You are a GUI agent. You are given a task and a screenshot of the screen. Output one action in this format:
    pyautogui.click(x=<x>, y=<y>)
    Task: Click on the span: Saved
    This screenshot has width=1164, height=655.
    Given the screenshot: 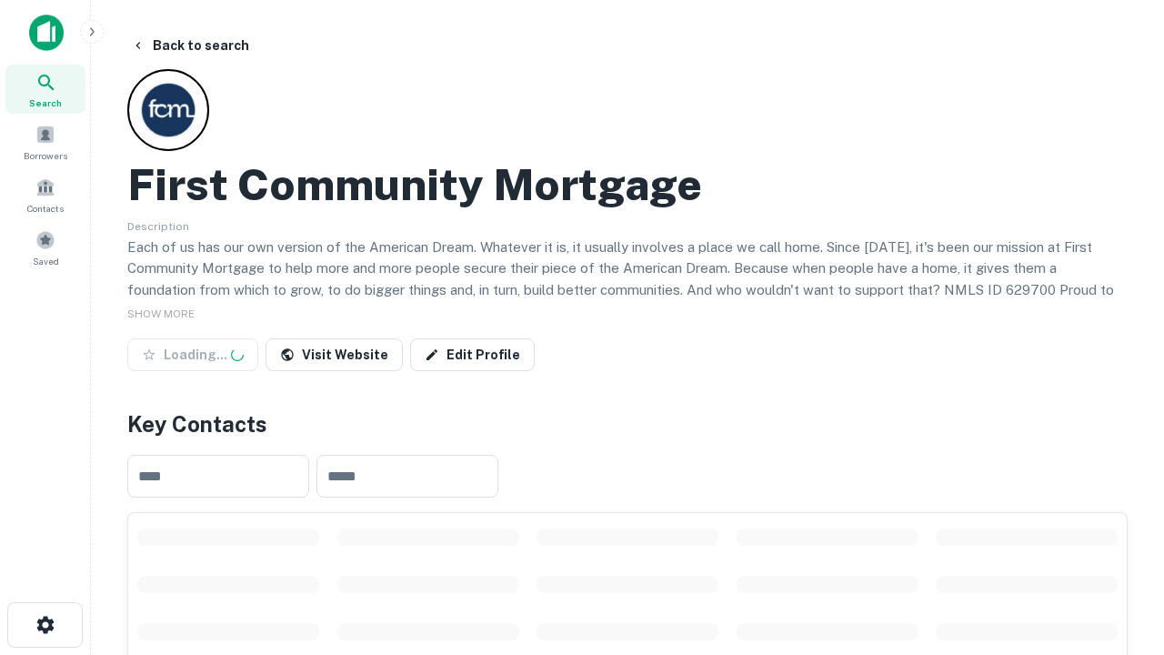 What is the action you would take?
    pyautogui.click(x=45, y=261)
    